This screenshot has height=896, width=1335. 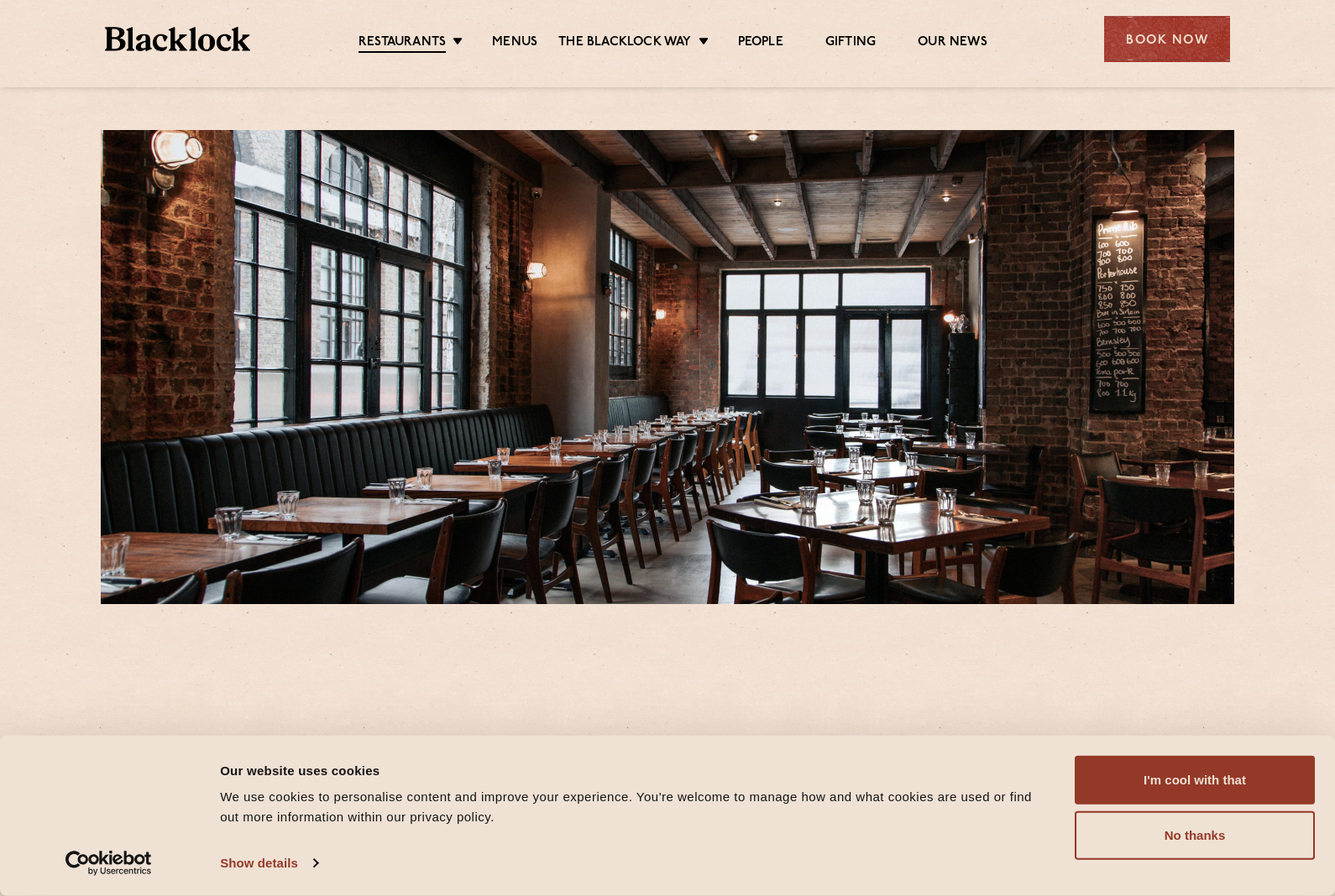 I want to click on button: I'm cool with that, so click(x=1195, y=781).